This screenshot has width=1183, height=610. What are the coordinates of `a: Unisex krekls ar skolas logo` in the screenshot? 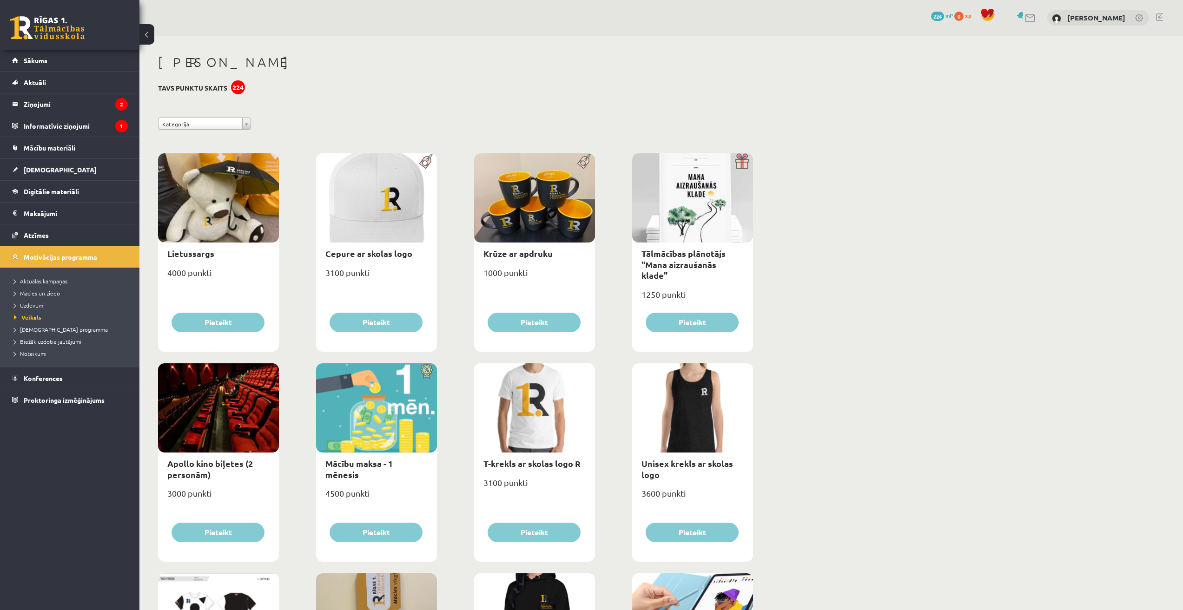 It's located at (687, 469).